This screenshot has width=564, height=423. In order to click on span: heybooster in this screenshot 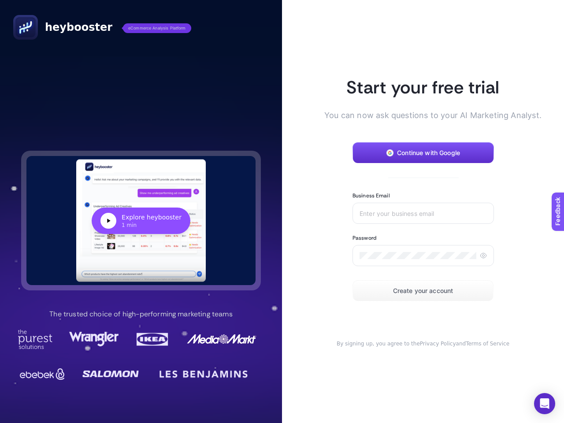, I will do `click(78, 27)`.